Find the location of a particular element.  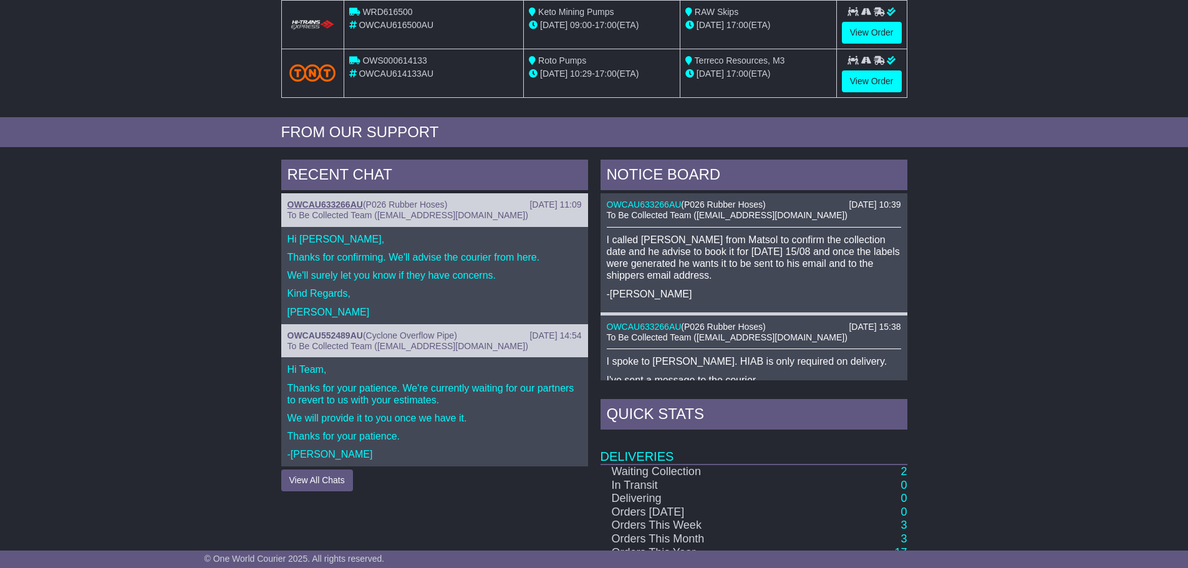

span: 09:00 is located at coordinates (581, 25).